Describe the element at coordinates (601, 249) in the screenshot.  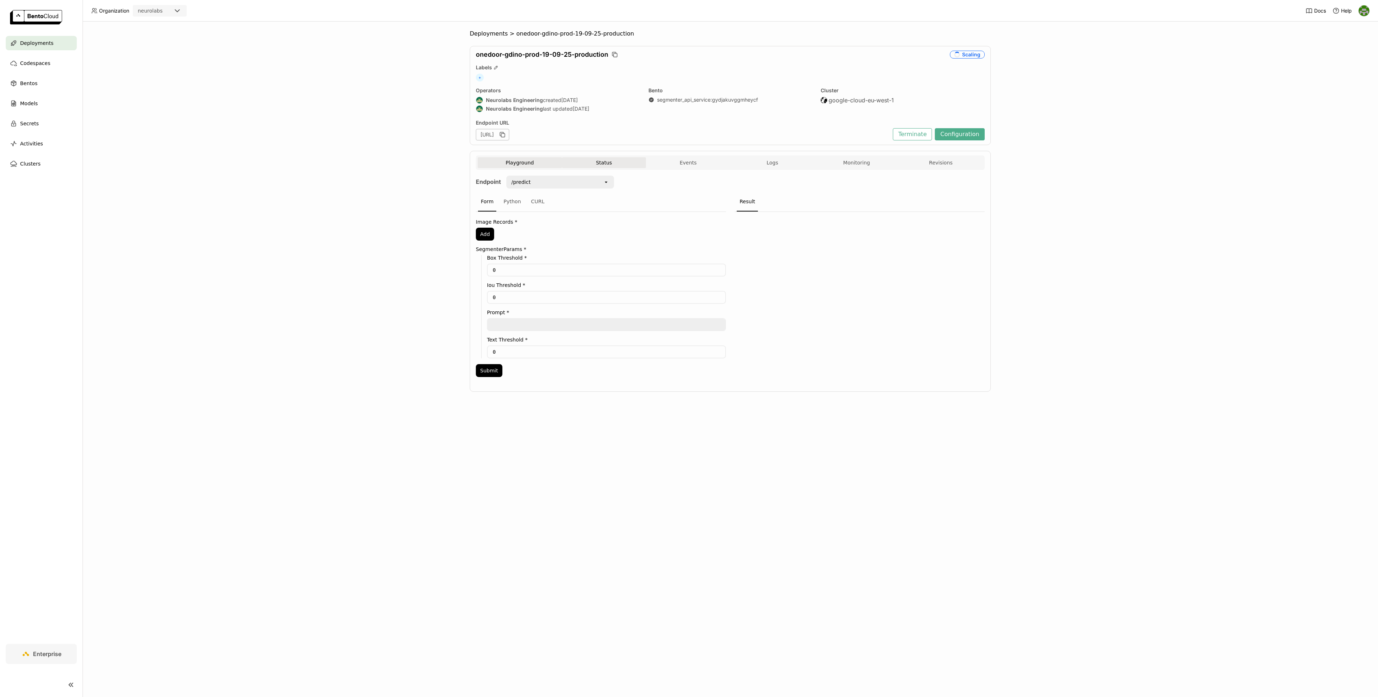
I see `label: SegmenterParams *` at that location.